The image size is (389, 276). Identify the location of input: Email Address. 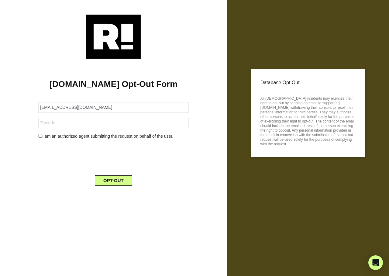
(113, 107).